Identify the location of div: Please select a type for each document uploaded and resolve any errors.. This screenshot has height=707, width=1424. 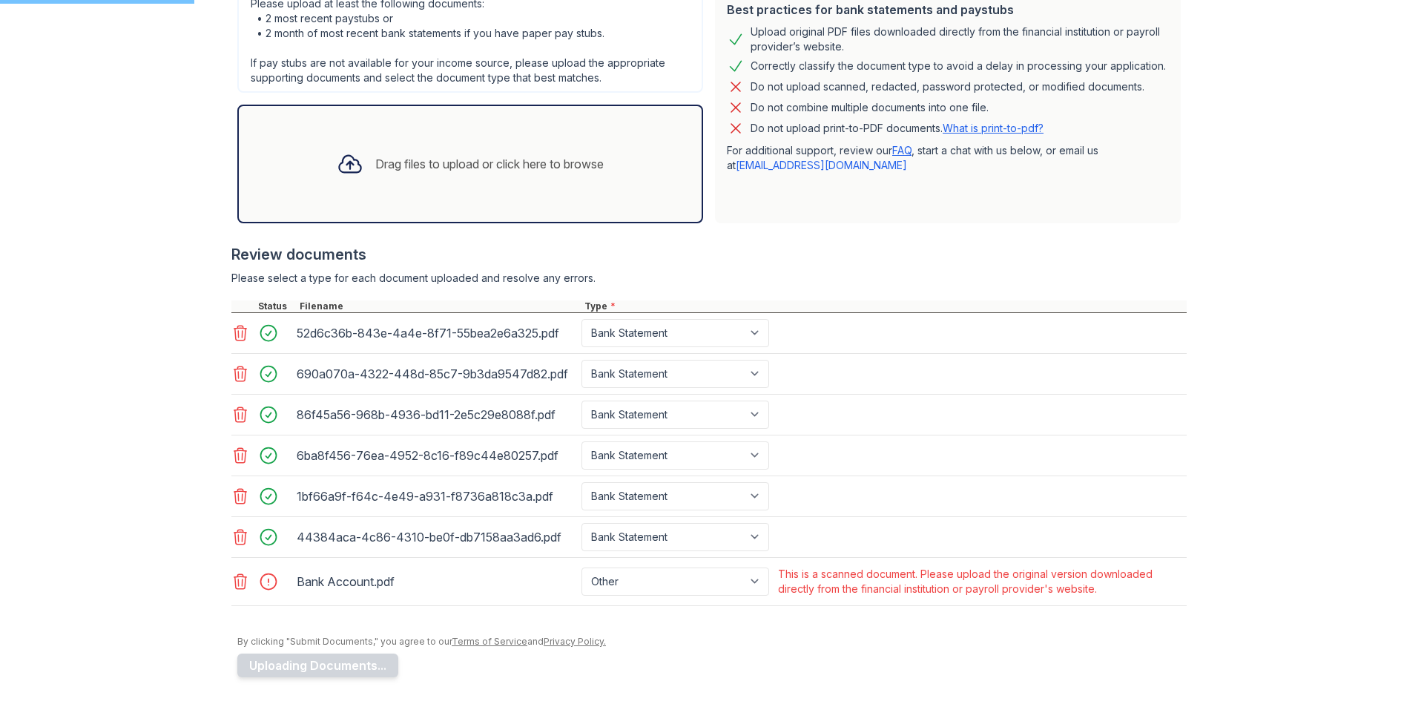
(709, 278).